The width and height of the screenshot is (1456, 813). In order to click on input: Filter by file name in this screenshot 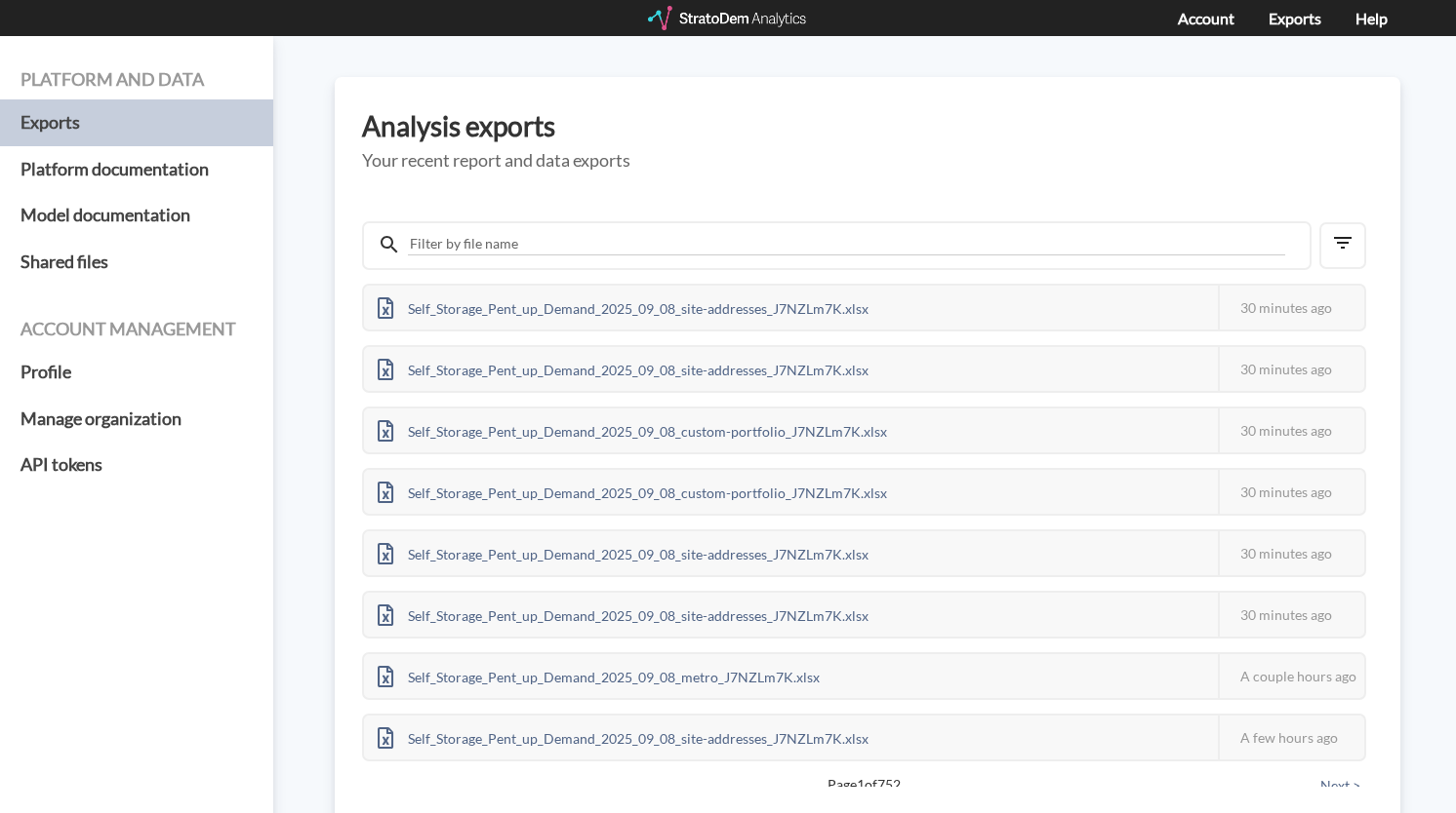, I will do `click(846, 244)`.